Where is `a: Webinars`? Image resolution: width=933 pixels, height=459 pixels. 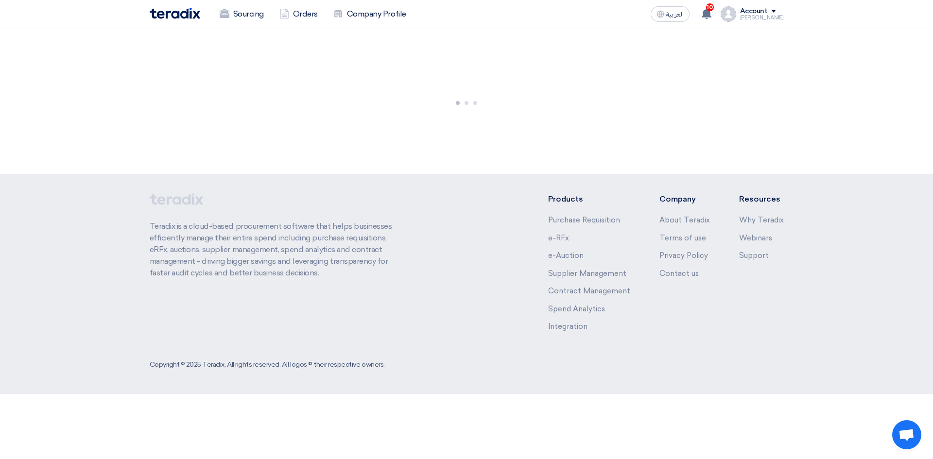 a: Webinars is located at coordinates (756, 238).